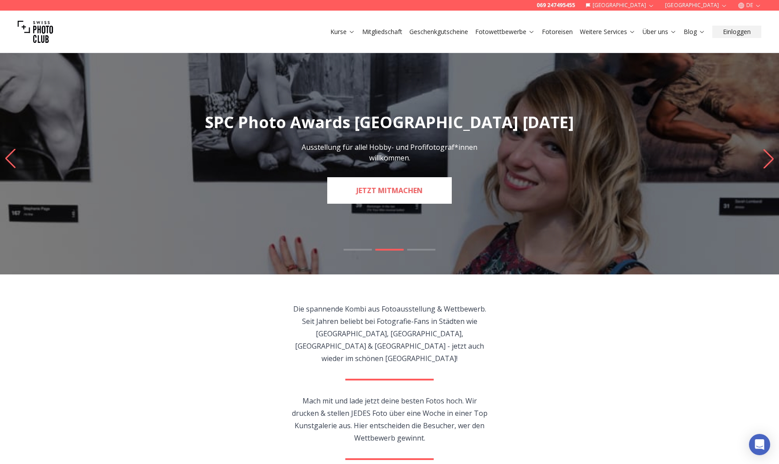  What do you see at coordinates (343, 32) in the screenshot?
I see `a: Kurse` at bounding box center [343, 32].